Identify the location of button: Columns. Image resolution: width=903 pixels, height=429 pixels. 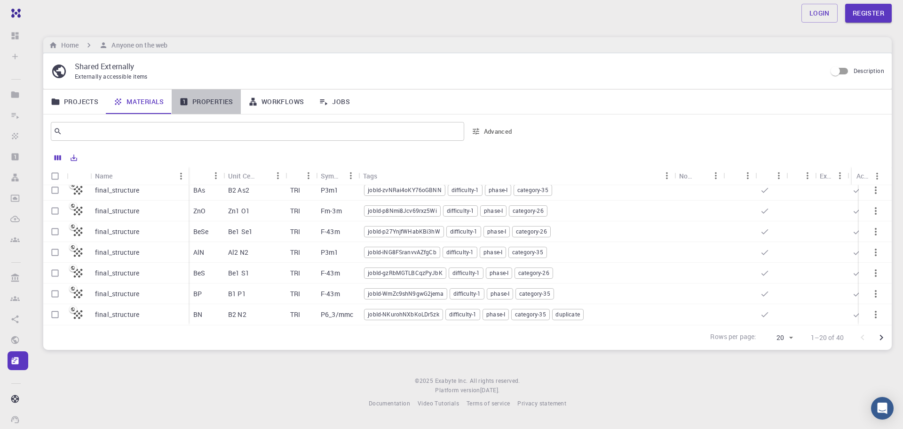
(58, 158).